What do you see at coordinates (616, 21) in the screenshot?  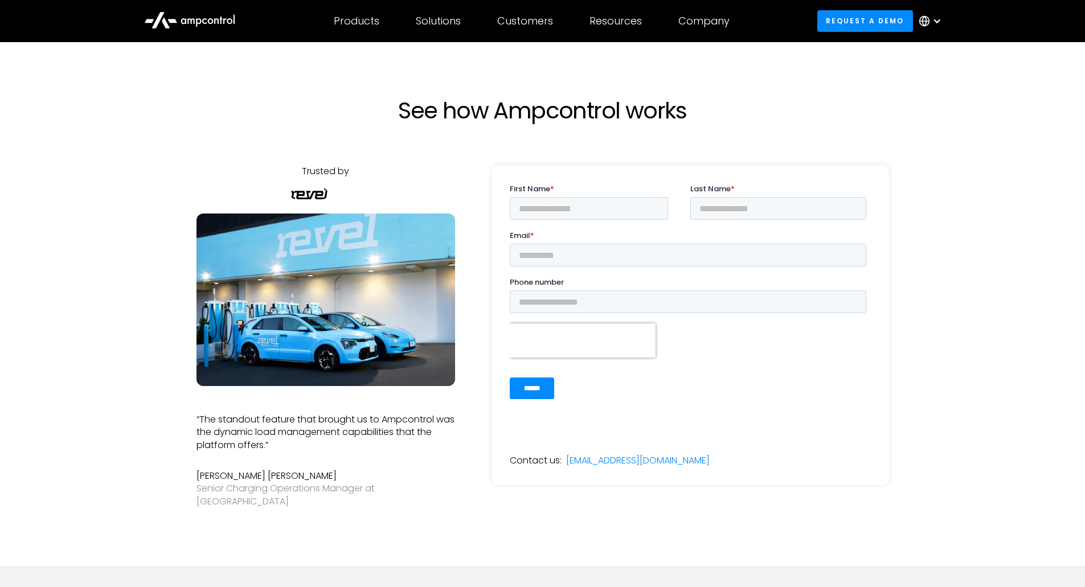 I see `div: Resources` at bounding box center [616, 21].